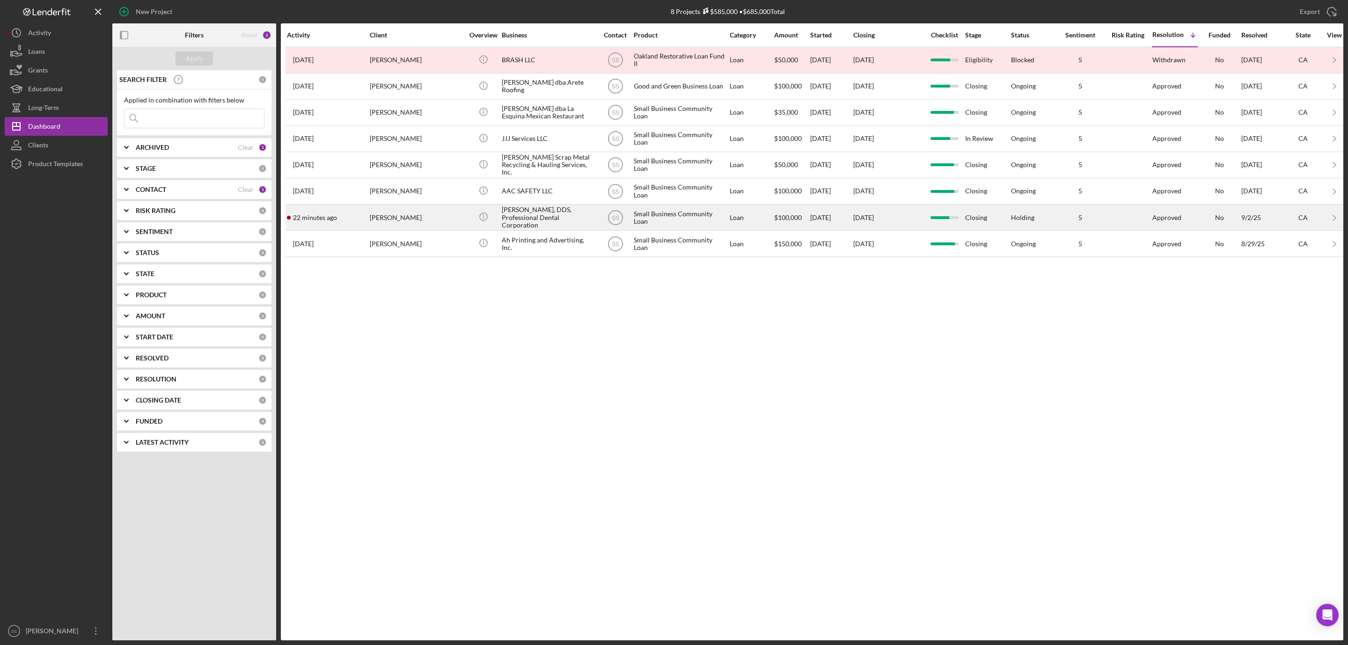 Image resolution: width=1348 pixels, height=645 pixels. What do you see at coordinates (549, 35) in the screenshot?
I see `div: Business` at bounding box center [549, 35].